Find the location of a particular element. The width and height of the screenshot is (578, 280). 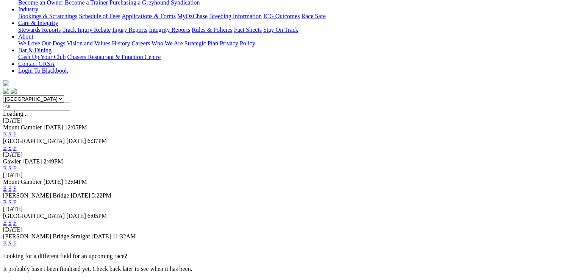

a: Privacy Policy is located at coordinates (238, 43).